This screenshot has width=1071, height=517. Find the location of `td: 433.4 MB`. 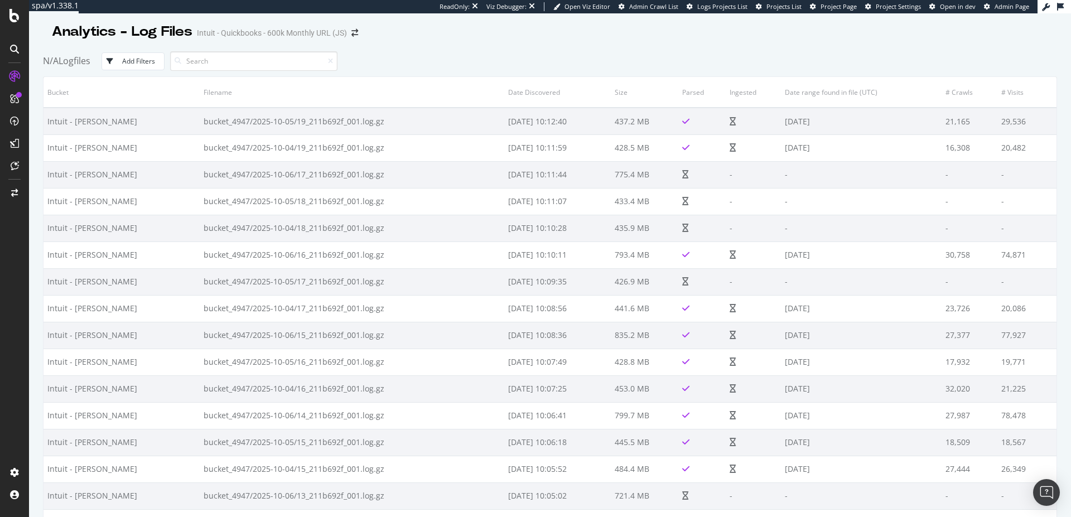

td: 433.4 MB is located at coordinates (644, 201).